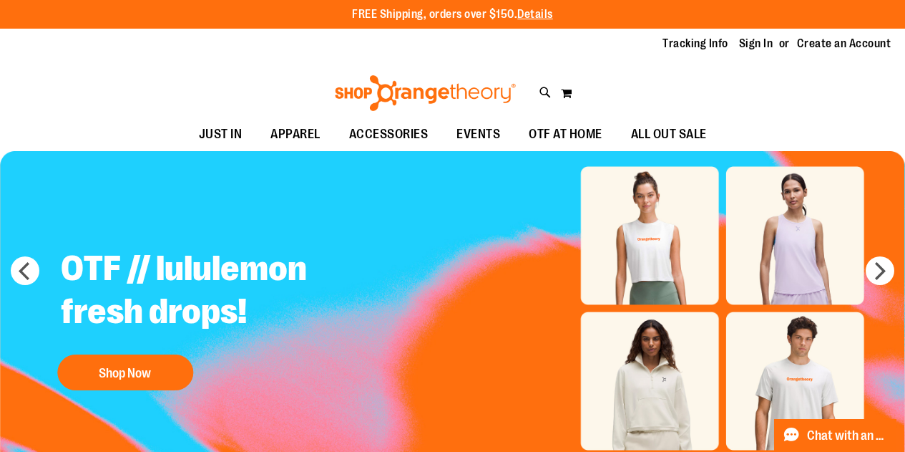  What do you see at coordinates (565, 134) in the screenshot?
I see `span: OTF AT HOME` at bounding box center [565, 134].